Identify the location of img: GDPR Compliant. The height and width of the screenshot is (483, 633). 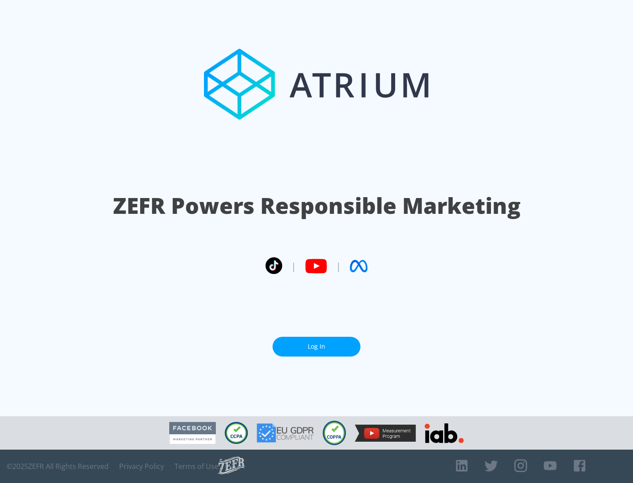
(285, 433).